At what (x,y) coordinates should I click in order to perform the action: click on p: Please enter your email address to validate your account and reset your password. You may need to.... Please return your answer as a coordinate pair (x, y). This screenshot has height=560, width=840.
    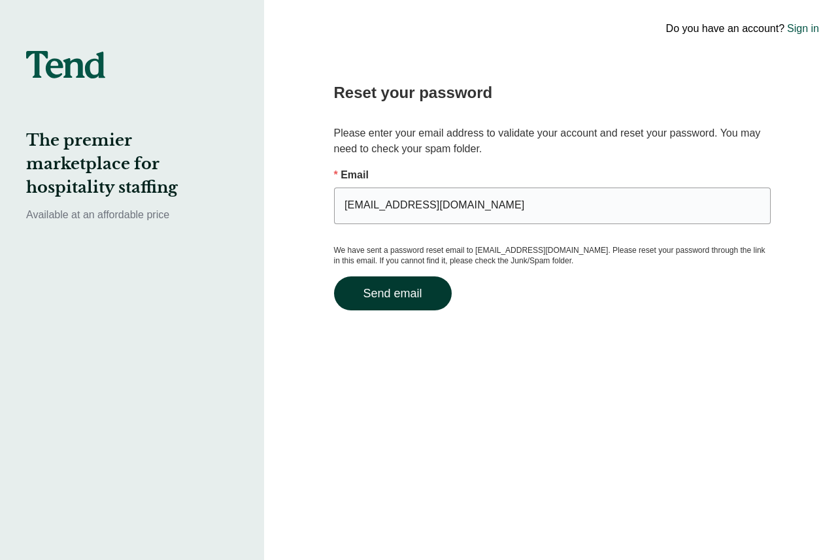
    Looking at the image, I should click on (553, 141).